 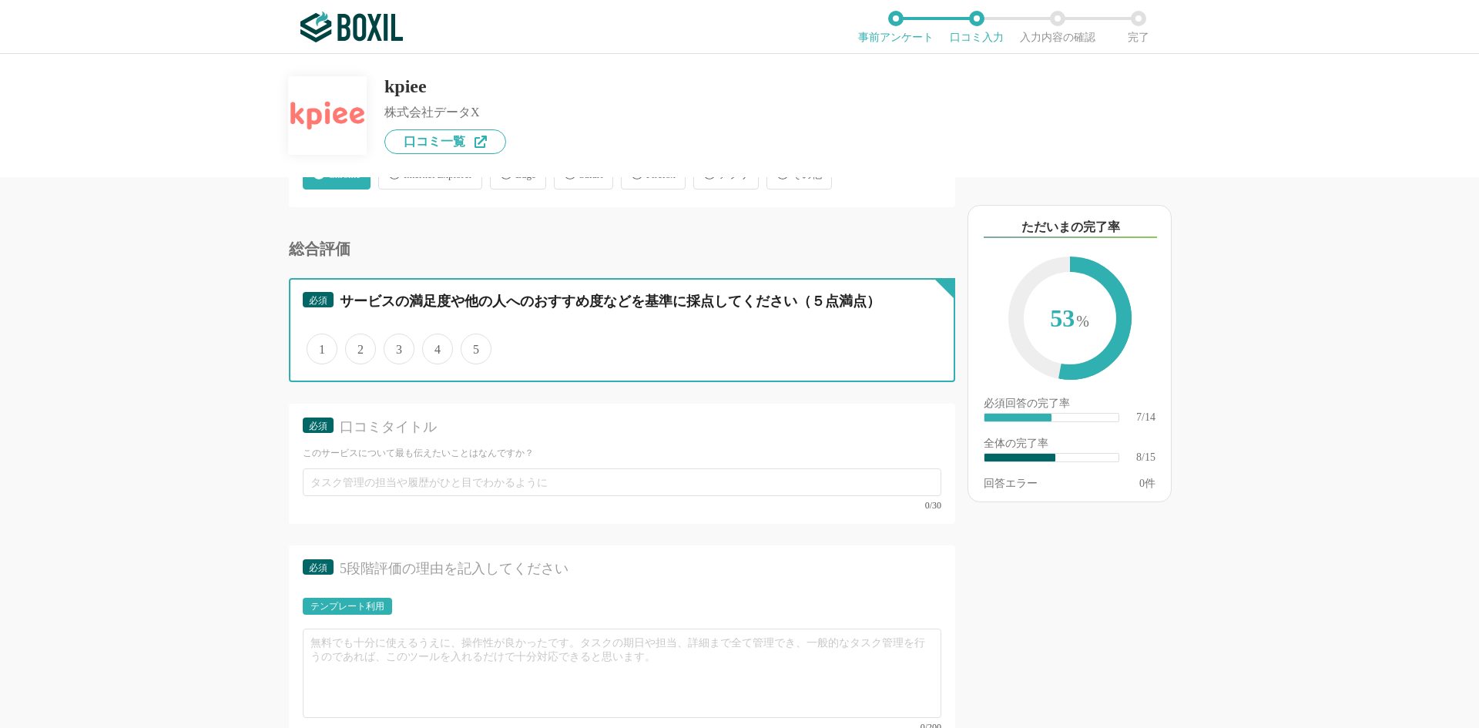 What do you see at coordinates (976, 27) in the screenshot?
I see `li: 口コミ入力` at bounding box center [976, 27].